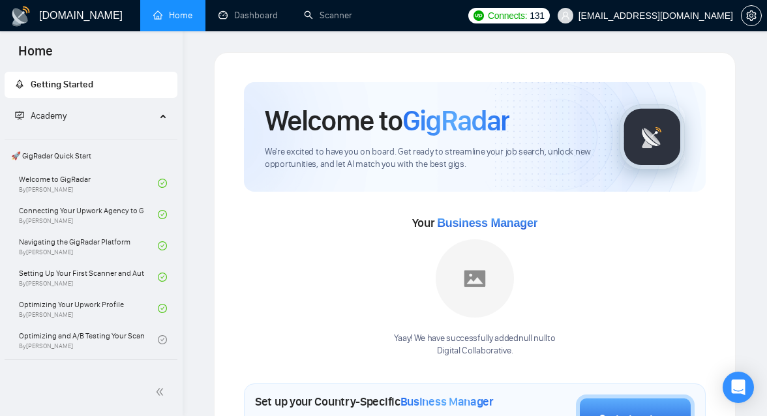  What do you see at coordinates (479, 16) in the screenshot?
I see `img: upwork-logo.png` at bounding box center [479, 16].